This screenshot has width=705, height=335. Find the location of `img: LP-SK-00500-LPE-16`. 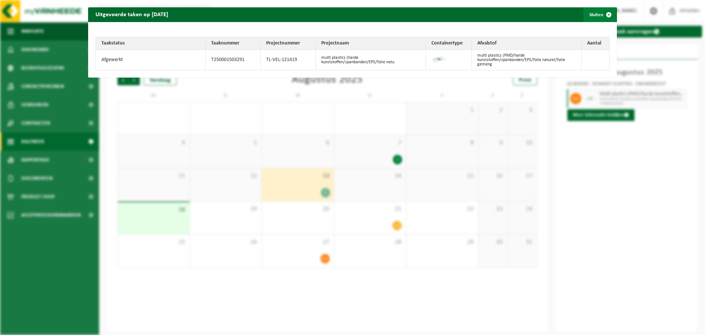

img: LP-SK-00500-LPE-16 is located at coordinates (439, 59).